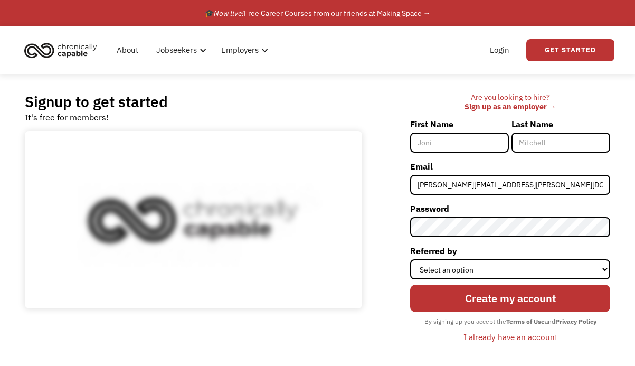 The height and width of the screenshot is (366, 635). What do you see at coordinates (510, 209) in the screenshot?
I see `label: Password` at bounding box center [510, 209].